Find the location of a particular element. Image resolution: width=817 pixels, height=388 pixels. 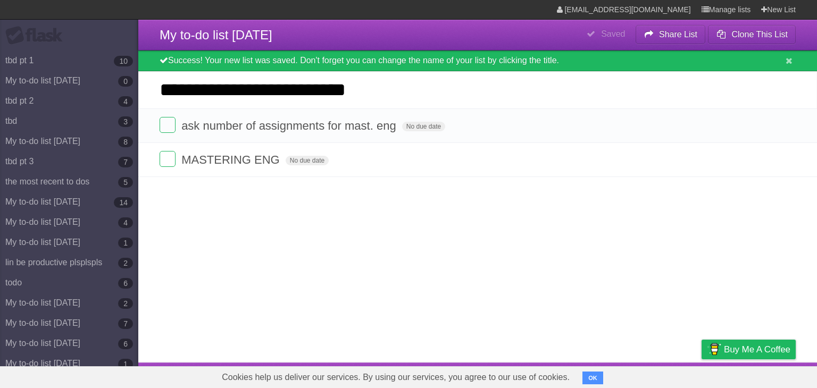

span: Cookies help us deliver our services. By using our services, you agree to our use of cookies. is located at coordinates (396, 378).